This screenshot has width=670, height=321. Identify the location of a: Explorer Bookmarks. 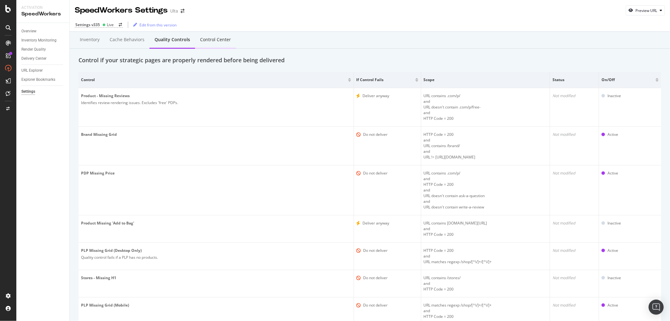
(43, 79).